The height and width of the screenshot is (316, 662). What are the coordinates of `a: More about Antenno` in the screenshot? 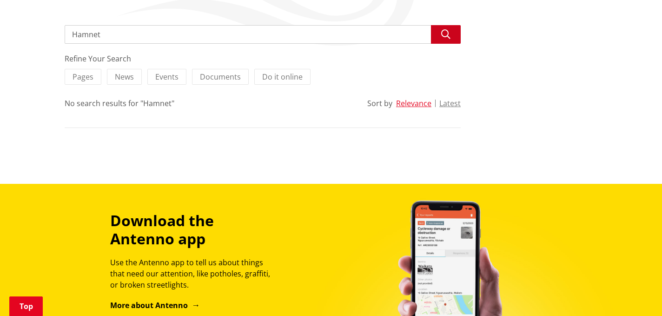 It's located at (155, 305).